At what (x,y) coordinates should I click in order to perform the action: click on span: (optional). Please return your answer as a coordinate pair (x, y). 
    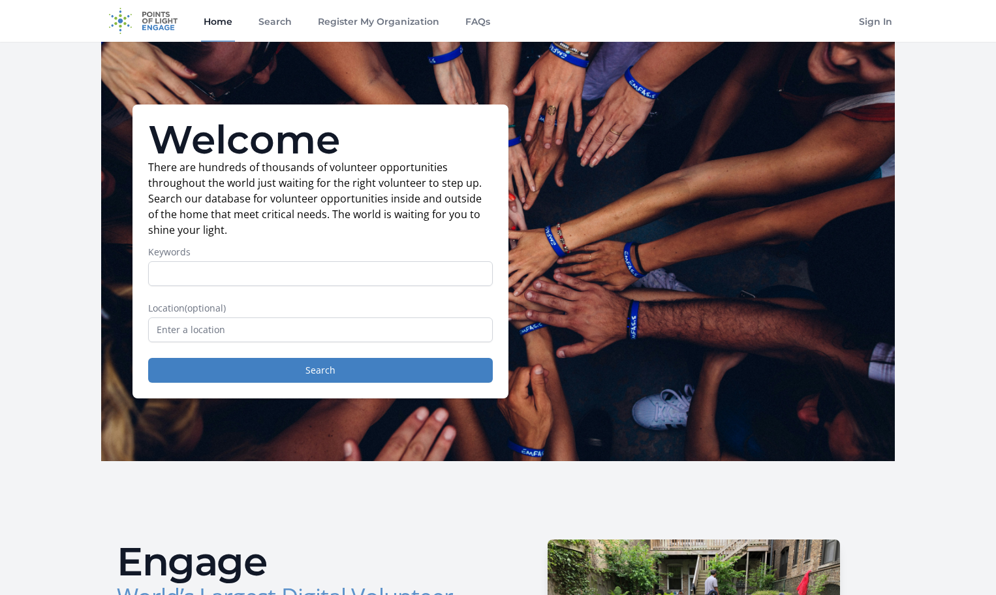
    Looking at the image, I should click on (205, 307).